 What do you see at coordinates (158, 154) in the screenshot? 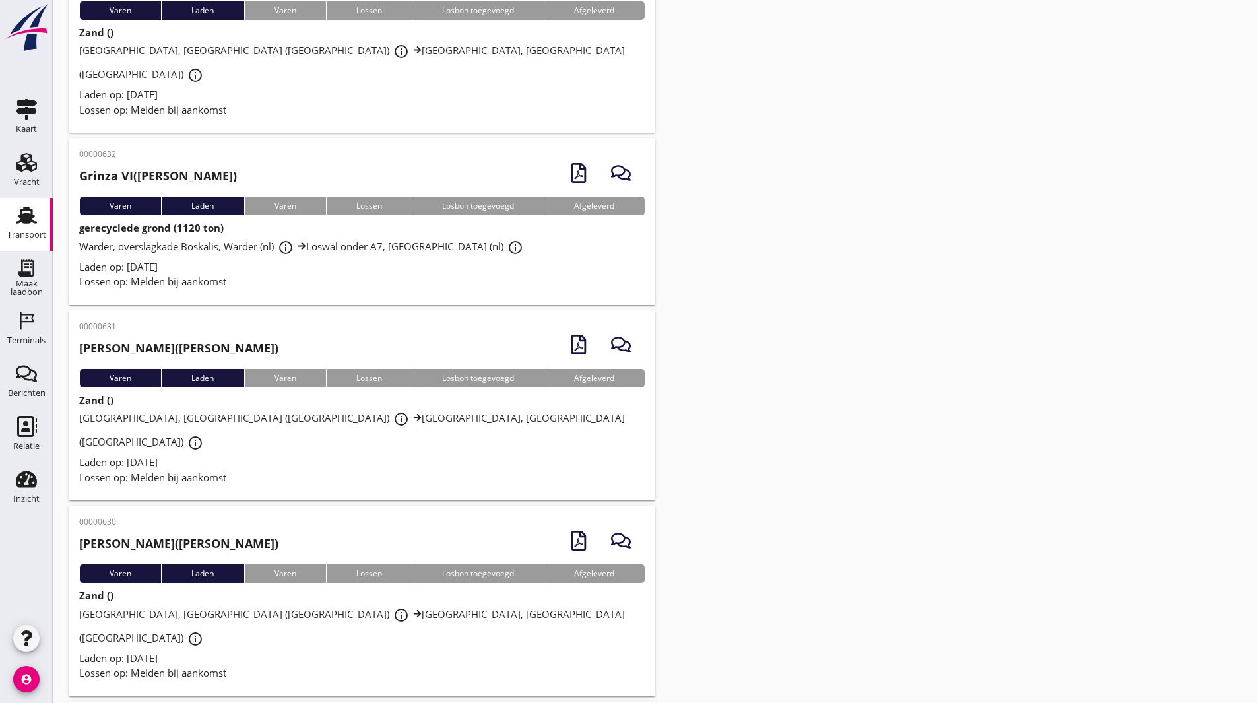
I see `p: 00000632` at bounding box center [158, 154].